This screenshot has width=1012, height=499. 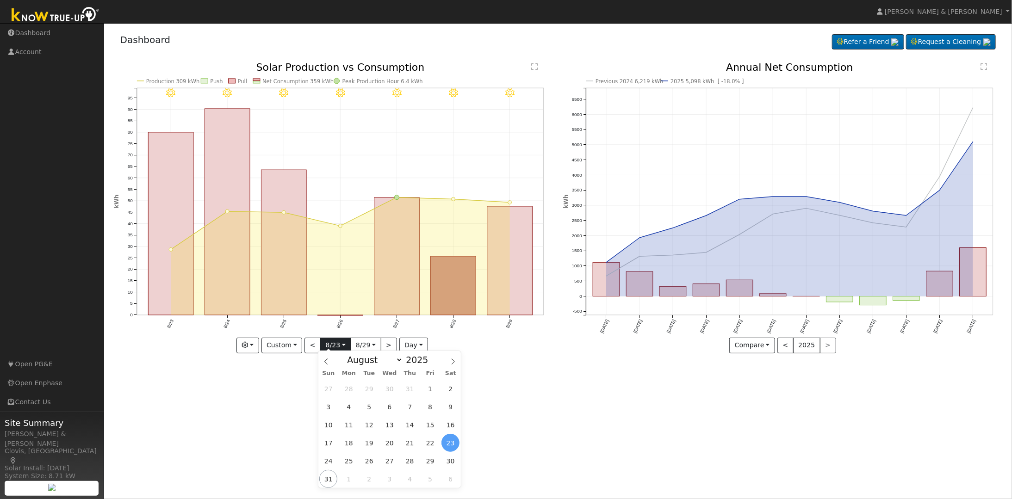 What do you see at coordinates (369, 425) in the screenshot?
I see `span: August 12, 2025` at bounding box center [369, 425].